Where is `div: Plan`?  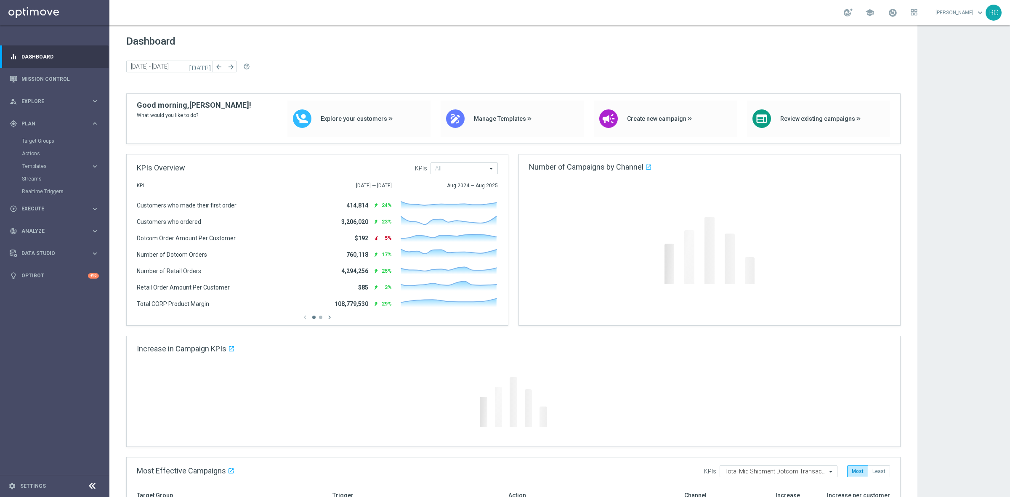
div: Plan is located at coordinates (50, 124).